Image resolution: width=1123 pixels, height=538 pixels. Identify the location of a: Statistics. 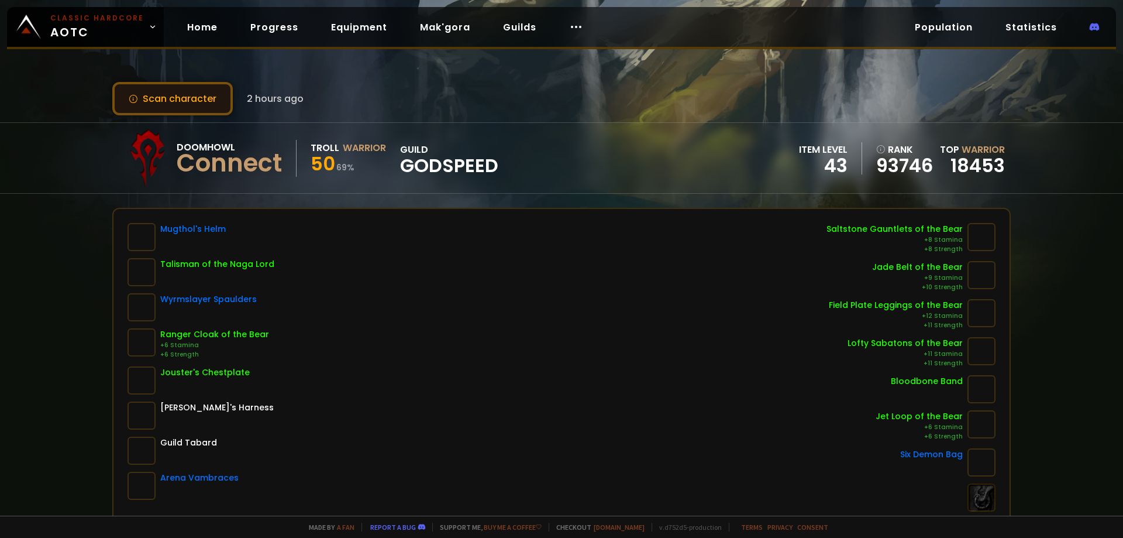
(1031, 27).